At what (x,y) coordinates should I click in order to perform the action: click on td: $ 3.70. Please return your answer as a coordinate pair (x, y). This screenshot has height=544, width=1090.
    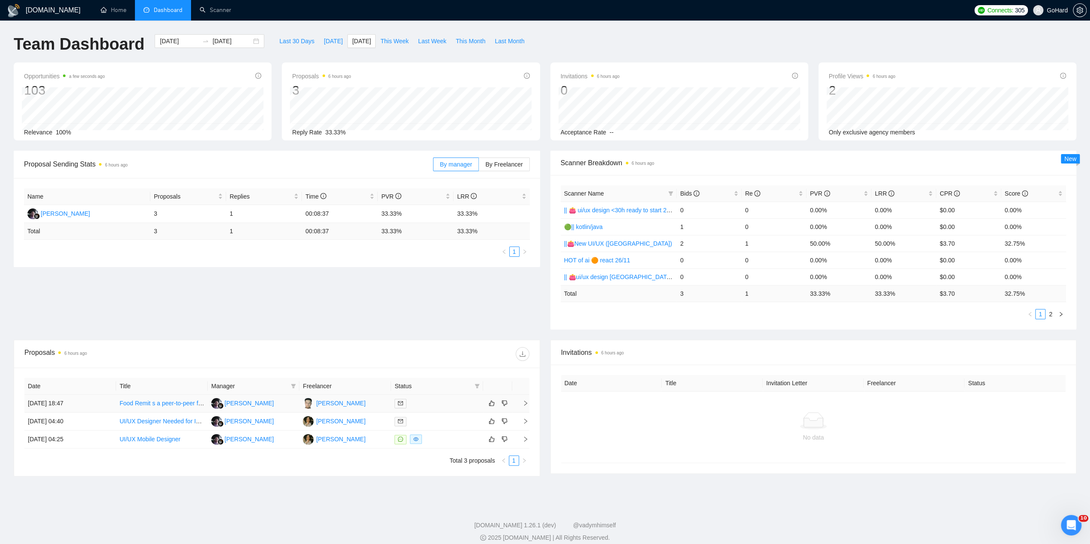
    Looking at the image, I should click on (968, 293).